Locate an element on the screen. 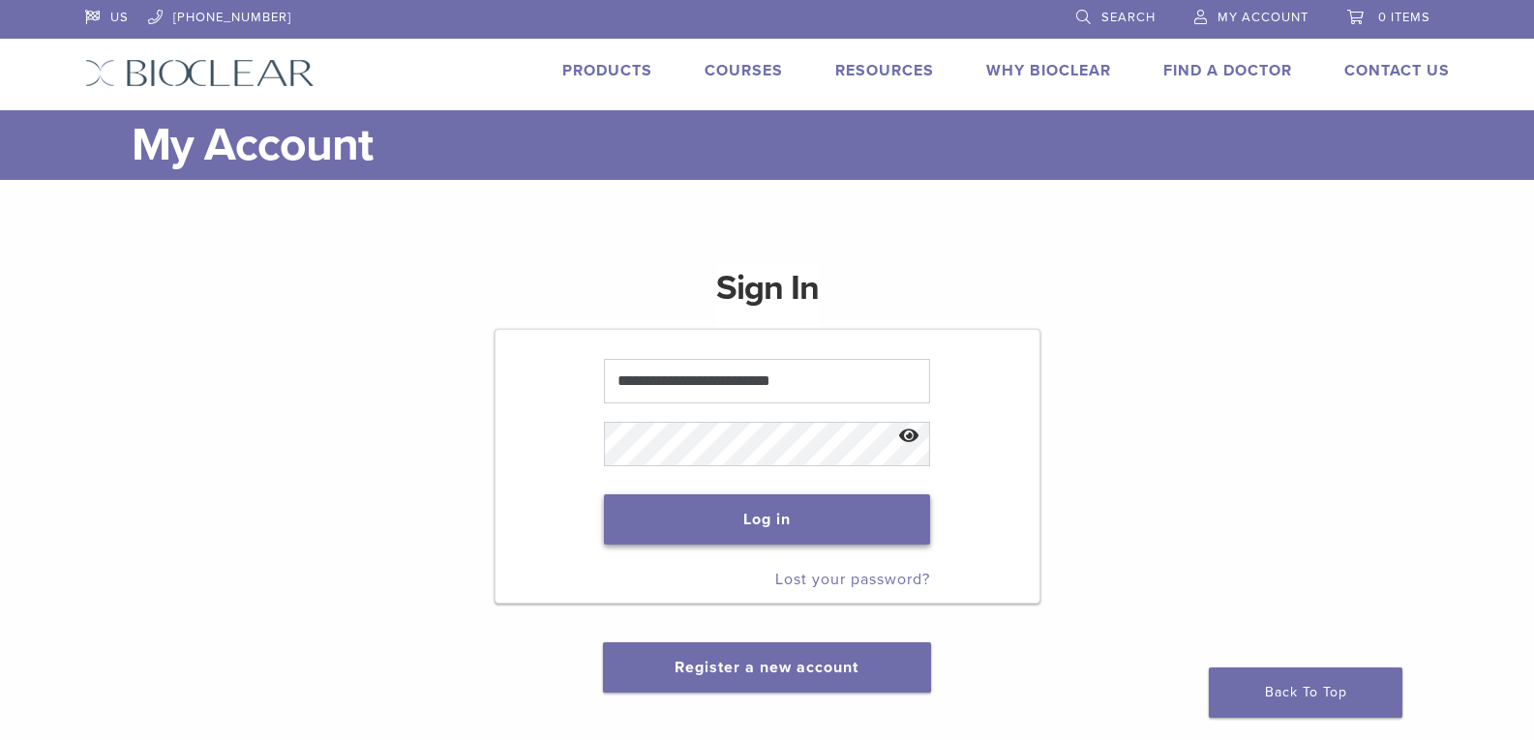 The height and width of the screenshot is (740, 1534). a: Why Bioclear is located at coordinates (1048, 71).